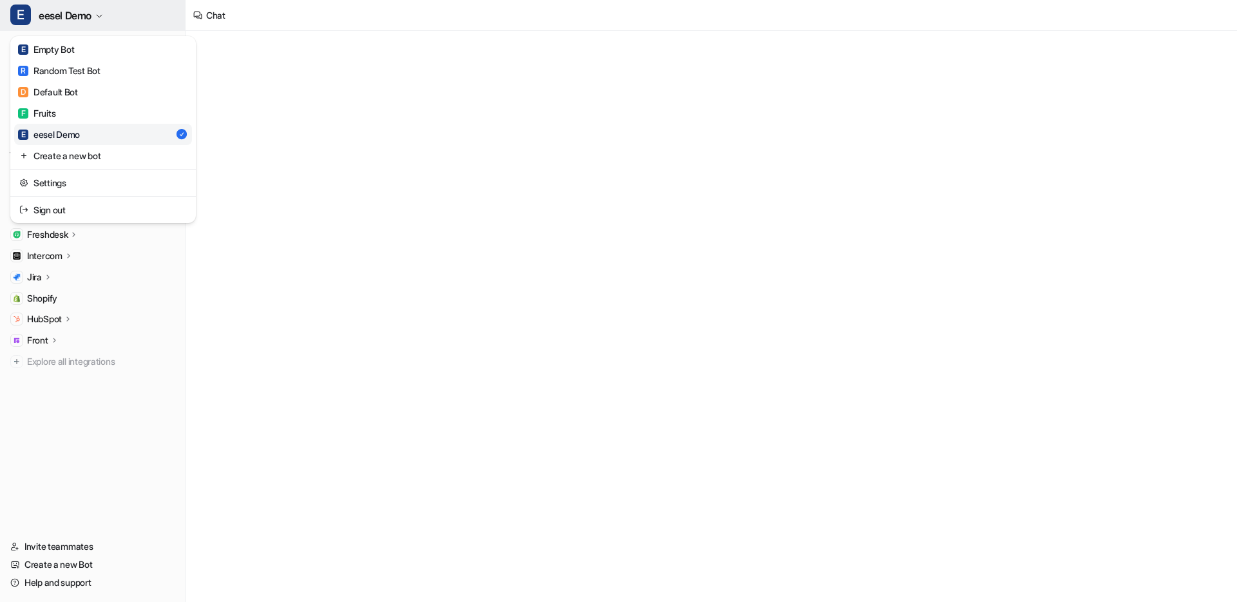 The height and width of the screenshot is (602, 1237). I want to click on div: Fruits, so click(37, 113).